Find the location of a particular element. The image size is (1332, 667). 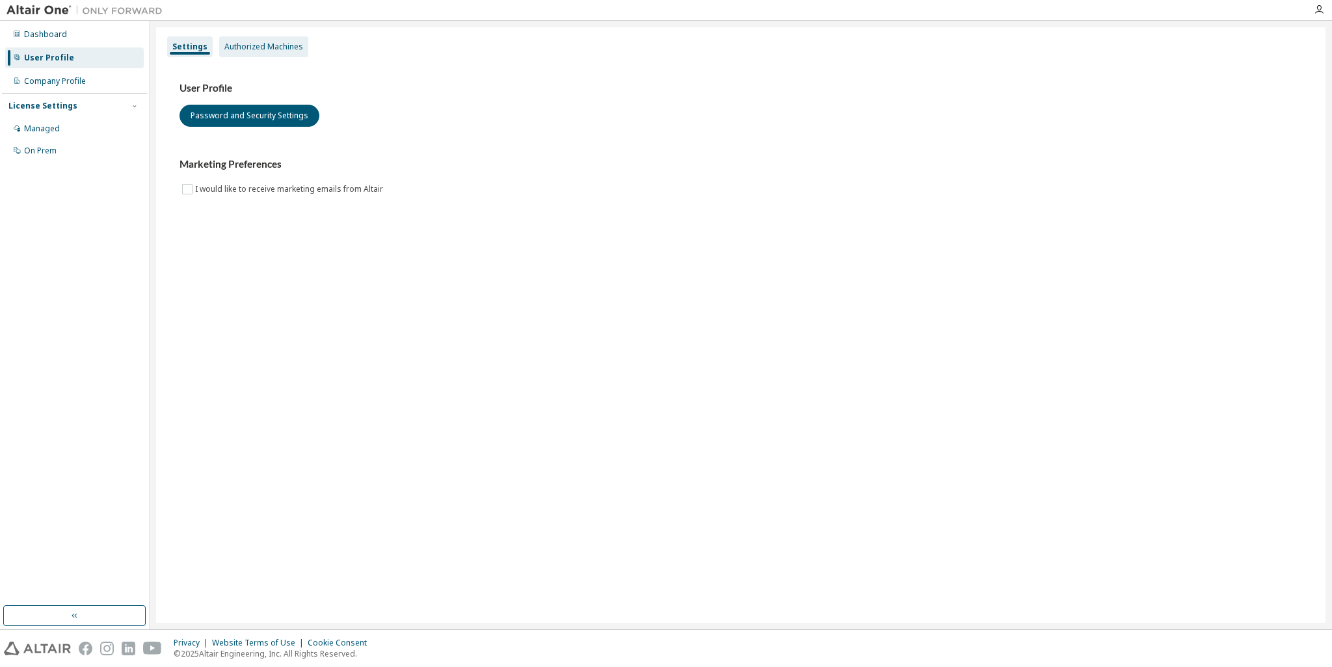

div: On Prem is located at coordinates (40, 151).